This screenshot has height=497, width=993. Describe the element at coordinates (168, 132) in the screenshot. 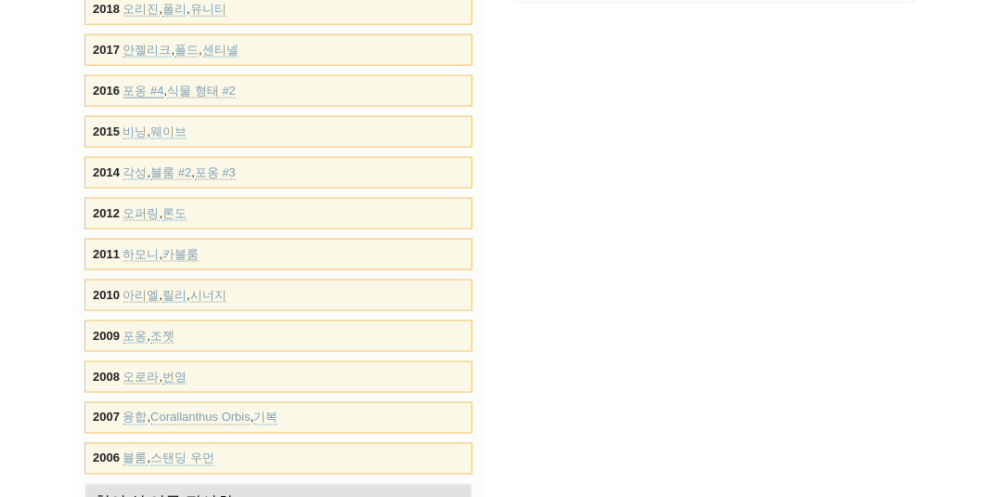

I see `a: 웨이브` at that location.